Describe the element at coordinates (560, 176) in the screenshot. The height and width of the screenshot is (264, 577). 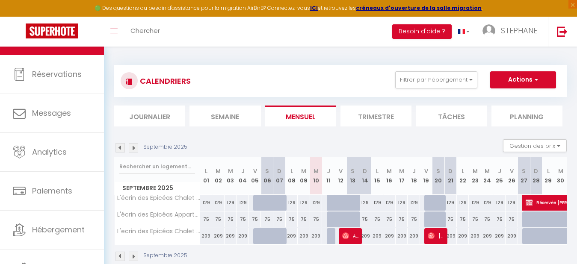
I see `th: 30` at that location.